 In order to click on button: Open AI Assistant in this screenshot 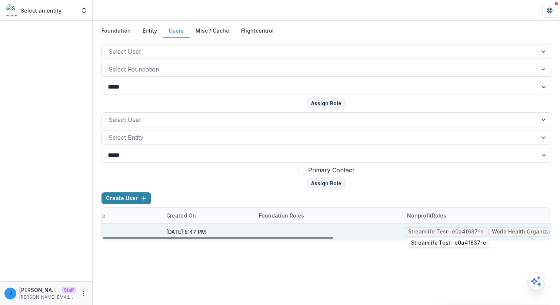, I will do `click(536, 281)`.